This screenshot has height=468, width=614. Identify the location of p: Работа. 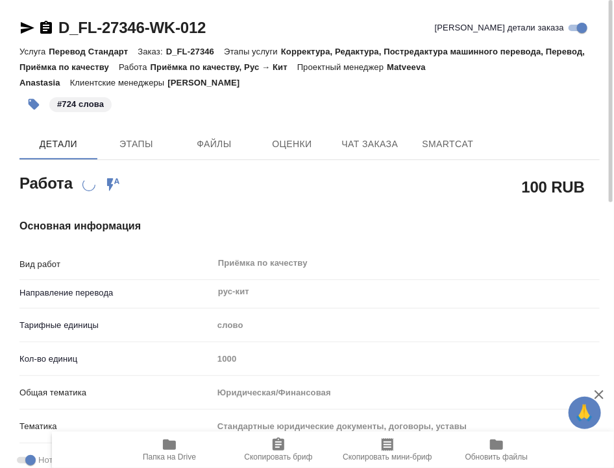
(134, 67).